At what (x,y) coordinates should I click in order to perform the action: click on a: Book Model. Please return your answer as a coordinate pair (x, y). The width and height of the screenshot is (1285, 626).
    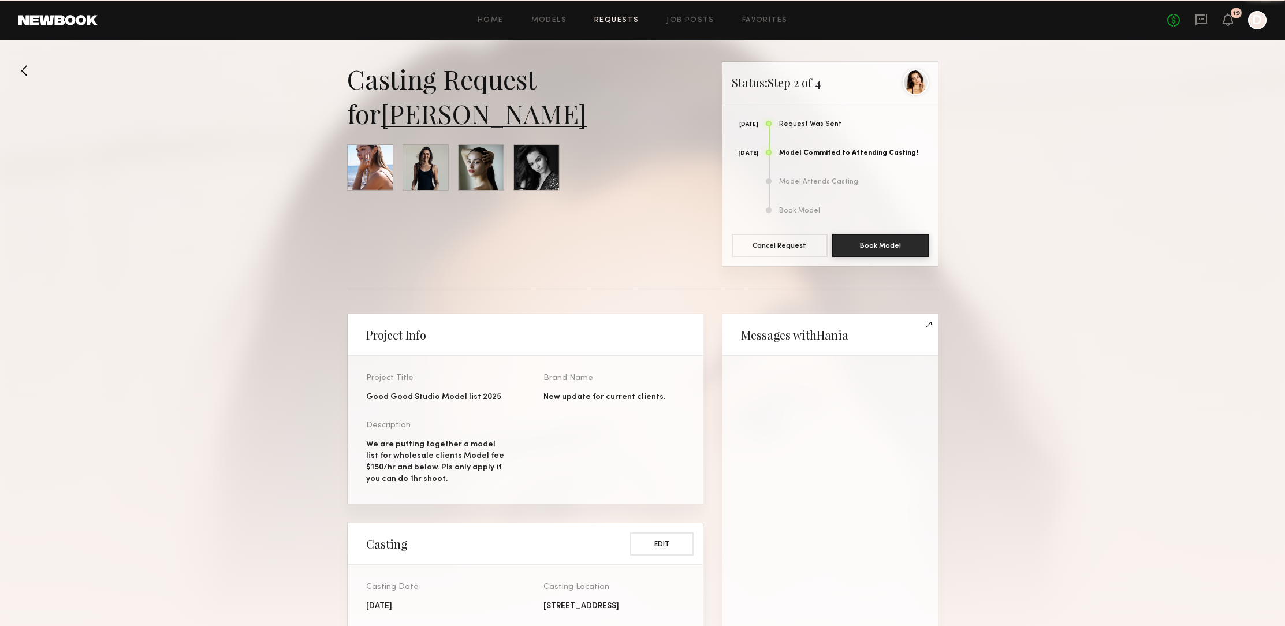
    Looking at the image, I should click on (880, 245).